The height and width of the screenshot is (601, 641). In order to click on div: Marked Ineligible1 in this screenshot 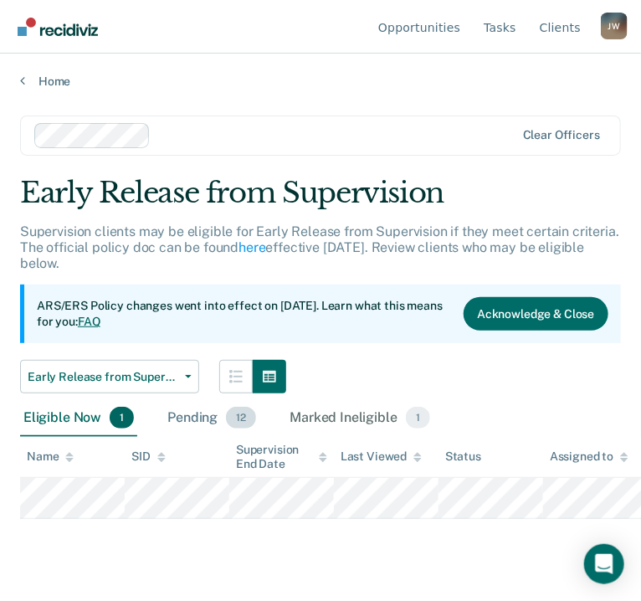, I will do `click(360, 418)`.